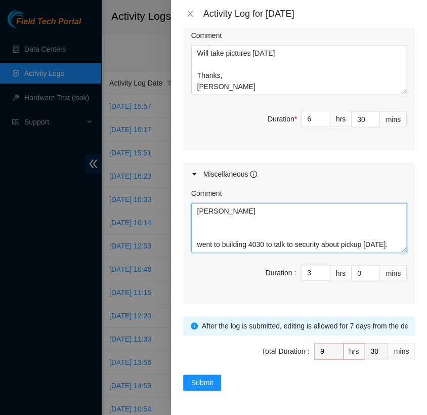 The width and height of the screenshot is (427, 415). Describe the element at coordinates (282, 119) in the screenshot. I see `div: Duration` at that location.